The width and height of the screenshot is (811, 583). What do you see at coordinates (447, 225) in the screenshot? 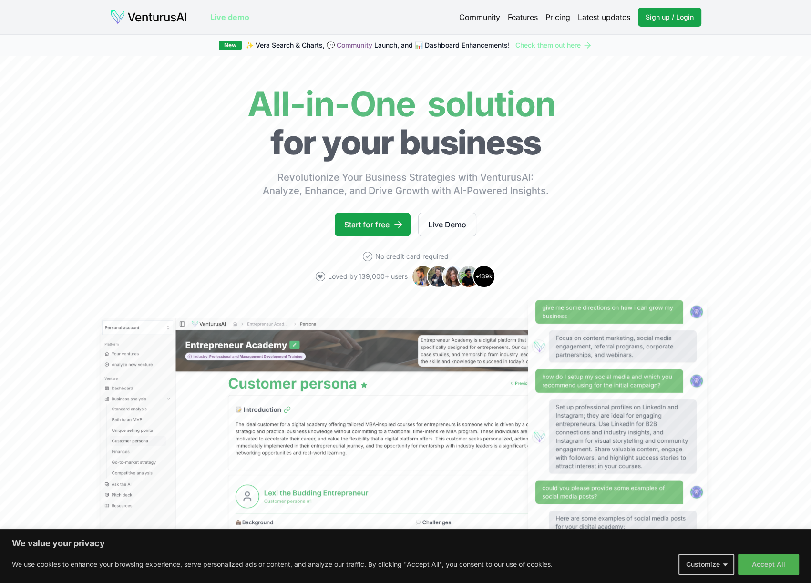
I see `a: Live Demo` at bounding box center [447, 225].